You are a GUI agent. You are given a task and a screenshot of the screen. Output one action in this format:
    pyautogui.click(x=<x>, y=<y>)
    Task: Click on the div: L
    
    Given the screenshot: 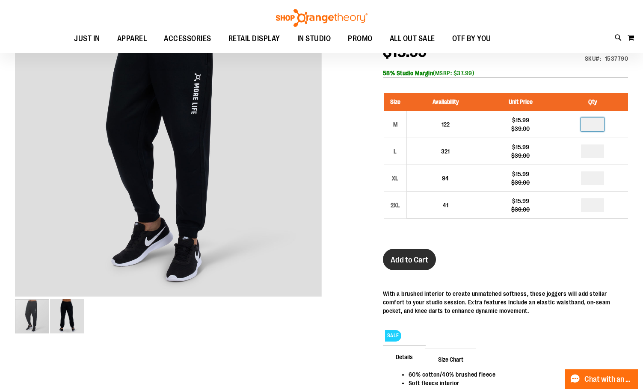 What is the action you would take?
    pyautogui.click(x=395, y=151)
    